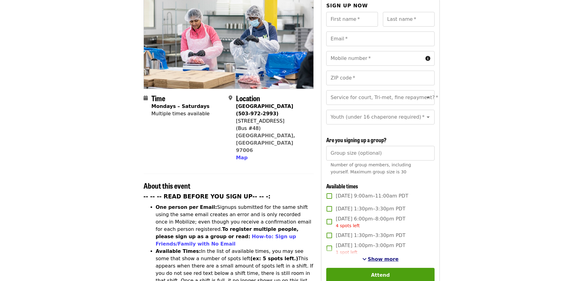 This screenshot has height=281, width=583. I want to click on span: Sign up now, so click(347, 6).